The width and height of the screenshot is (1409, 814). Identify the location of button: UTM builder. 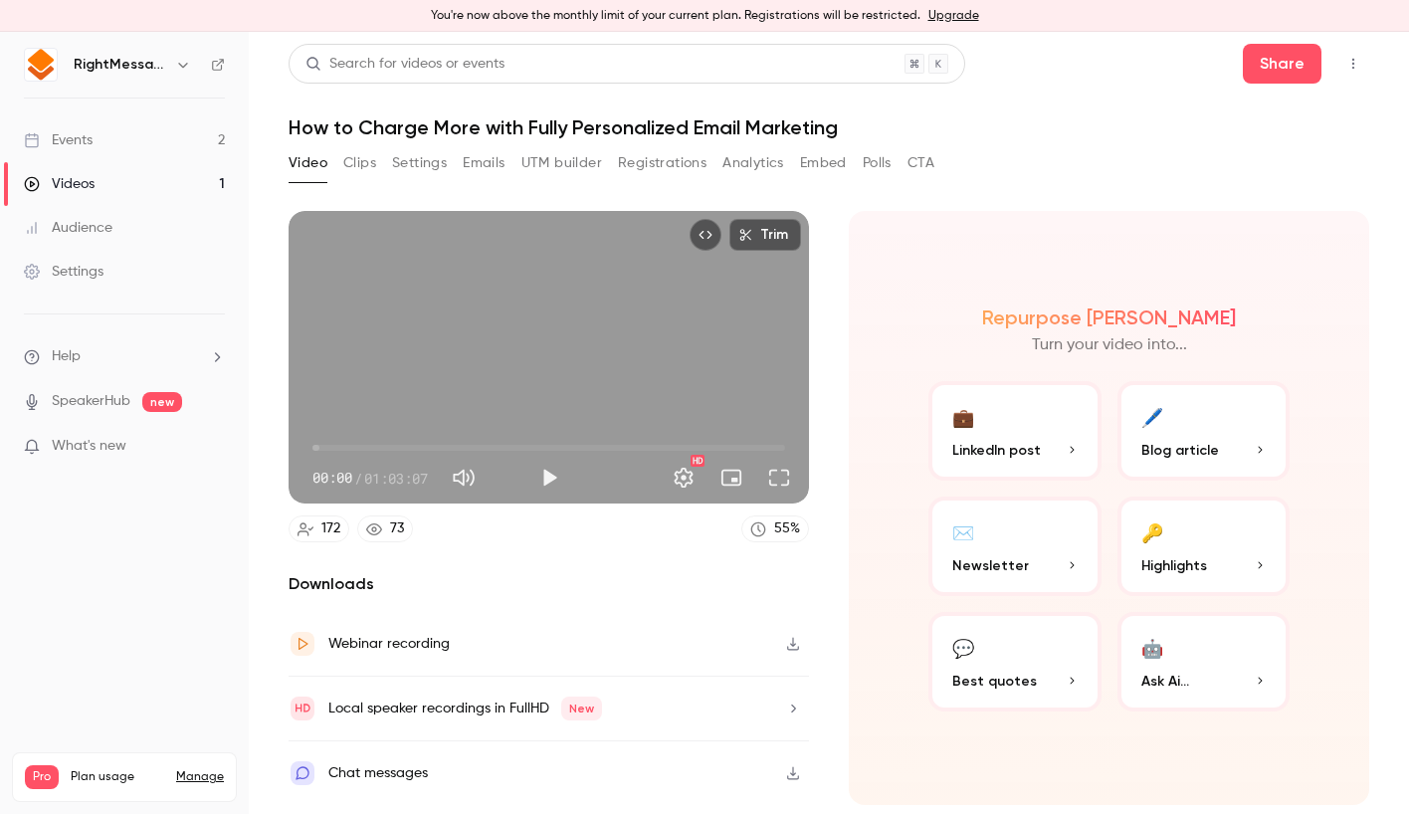
(561, 163).